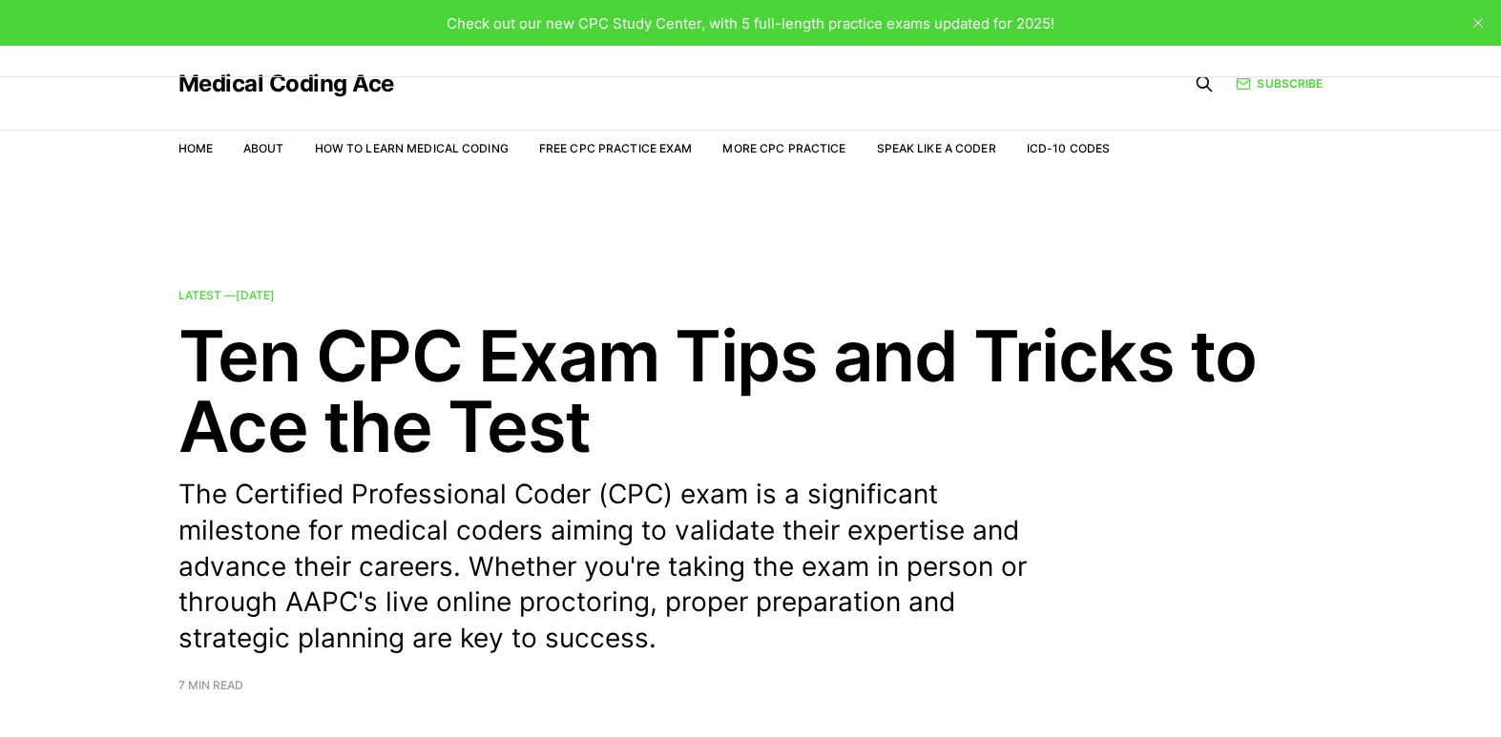  I want to click on a: Subscribe, so click(1278, 83).